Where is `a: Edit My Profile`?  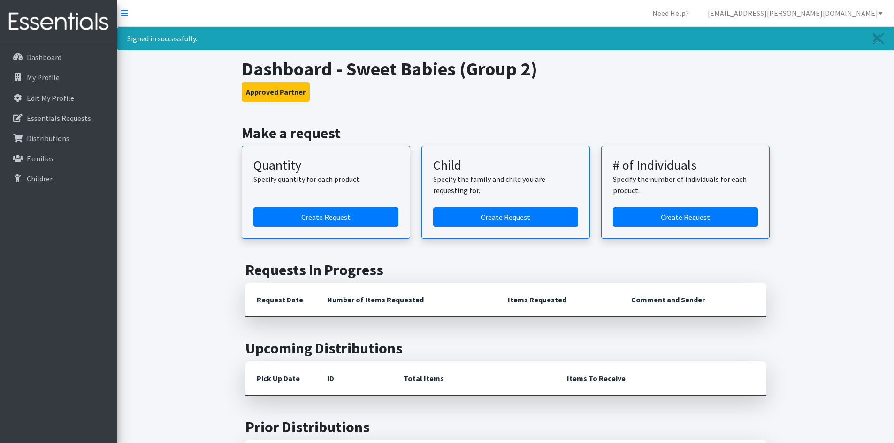
a: Edit My Profile is located at coordinates (59, 98).